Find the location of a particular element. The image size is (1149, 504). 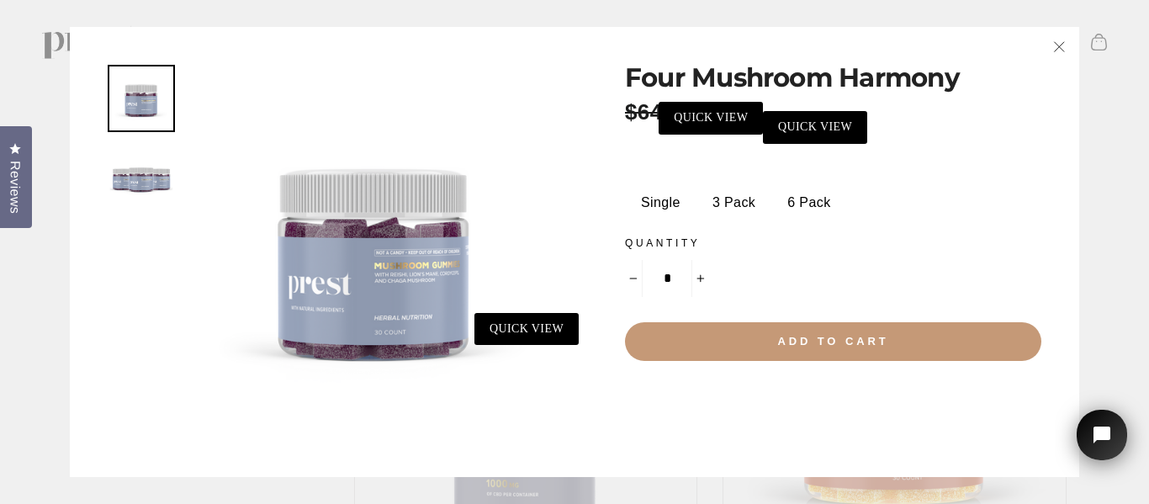

button: Add to cart is located at coordinates (833, 342).